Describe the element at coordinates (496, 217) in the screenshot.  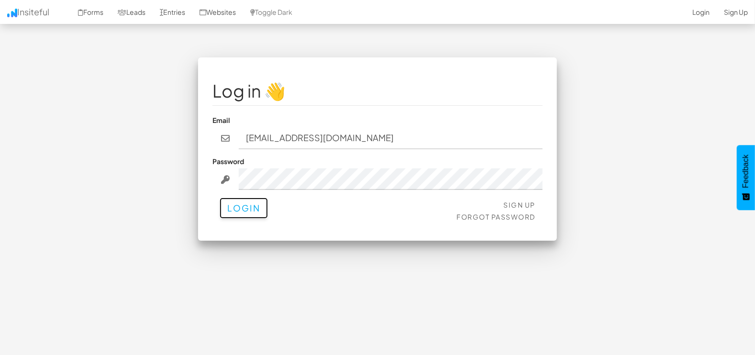
I see `a: Forgot Password` at that location.